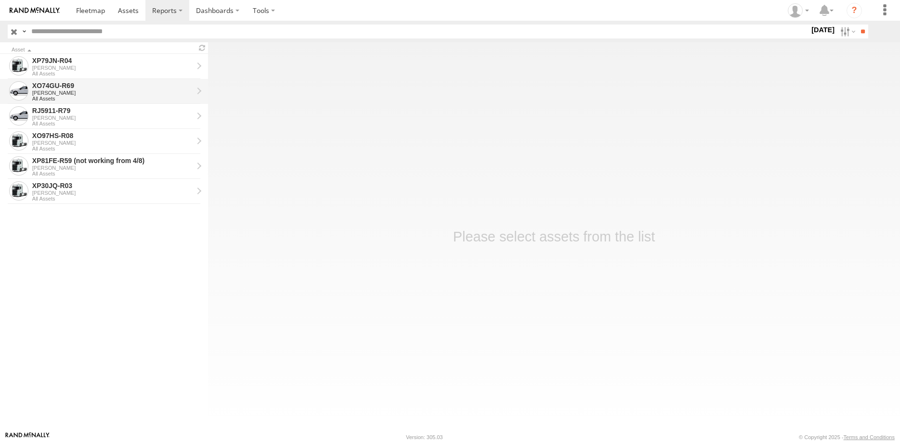  I want to click on div: Click to Sort, so click(102, 50).